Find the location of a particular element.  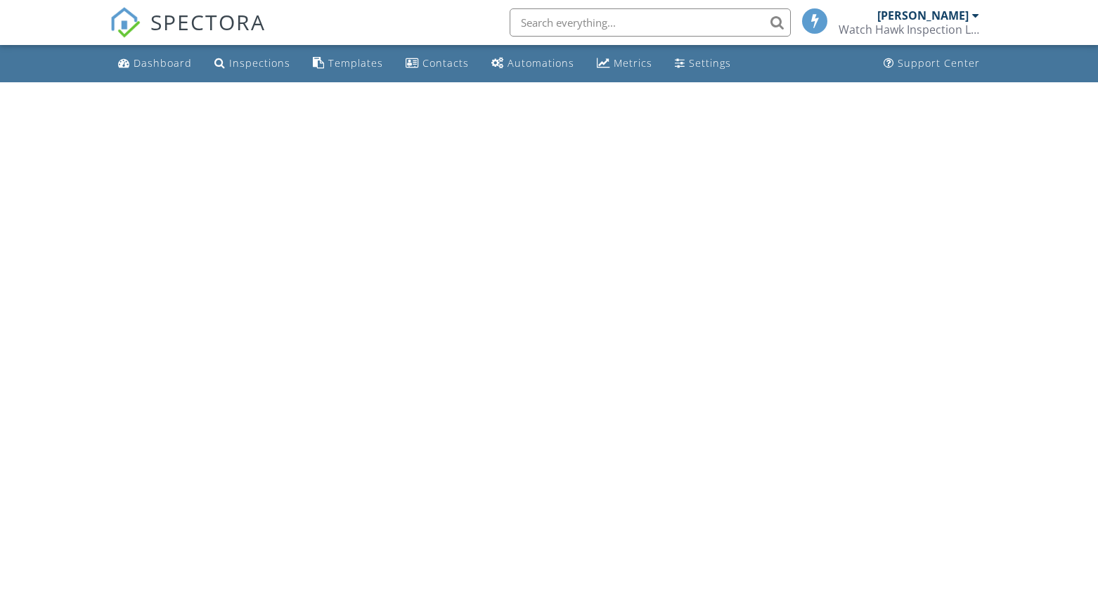

img: The Best Home Inspection Software - Spectora is located at coordinates (125, 22).